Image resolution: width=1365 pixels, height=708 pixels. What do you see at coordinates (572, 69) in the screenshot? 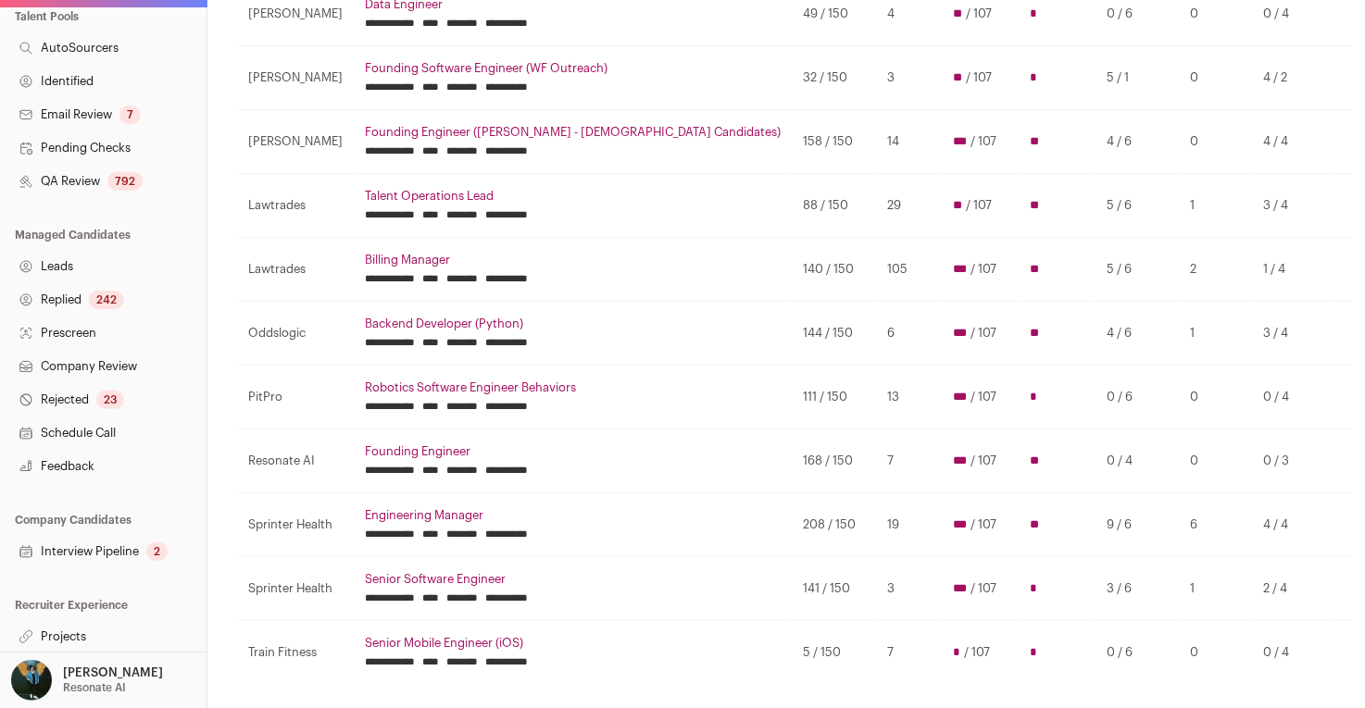
I see `a: Founding Software Engineer (WF Outreach)` at bounding box center [572, 69].